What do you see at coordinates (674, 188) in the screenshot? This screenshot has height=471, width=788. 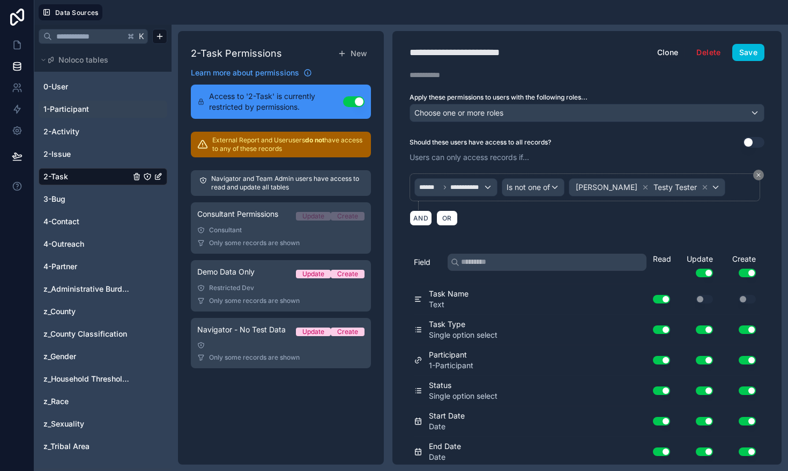 I see `span: Testy Tester` at bounding box center [674, 188].